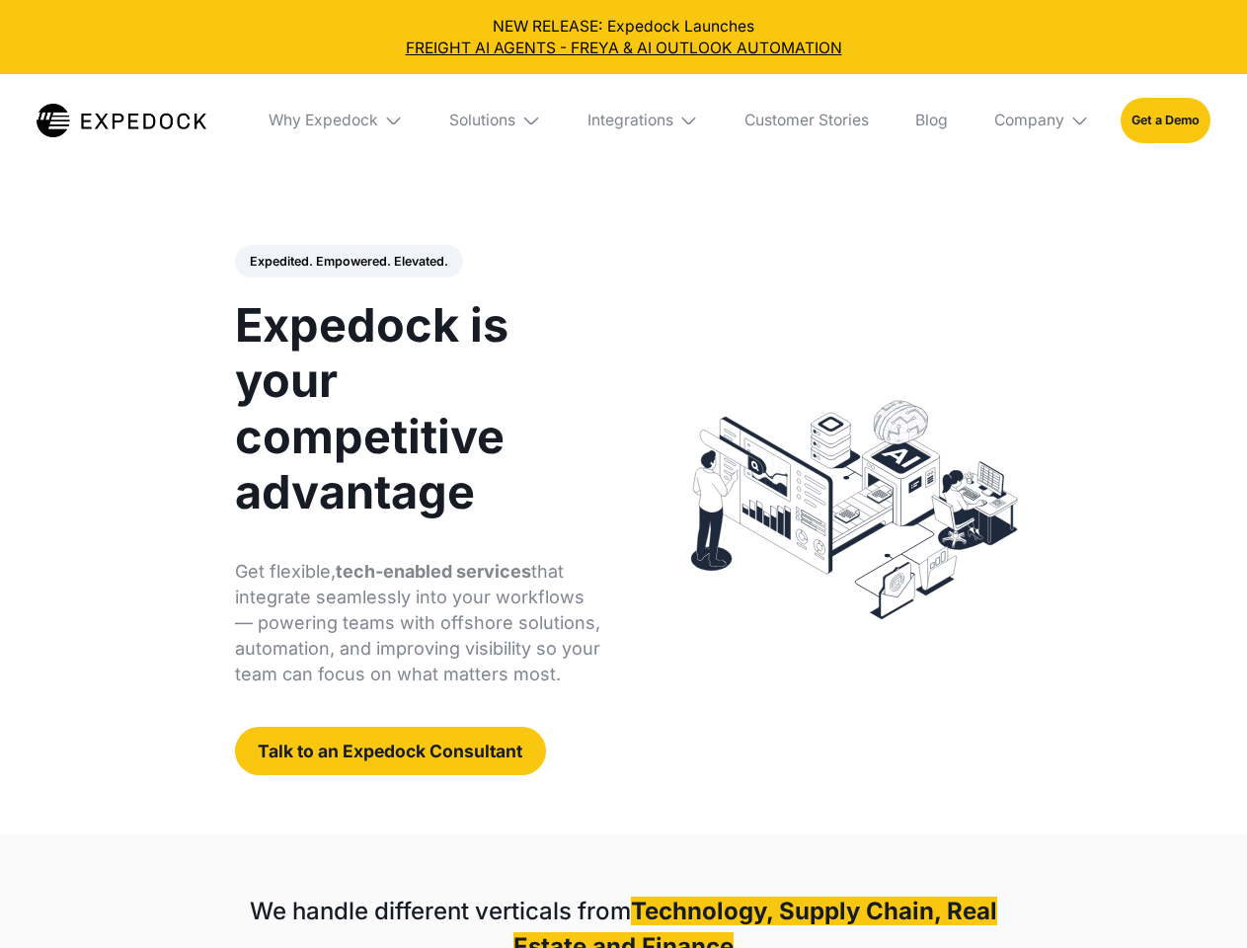 This screenshot has height=948, width=1247. Describe the element at coordinates (440, 910) in the screenshot. I see `strong: We handle different verticals from` at that location.